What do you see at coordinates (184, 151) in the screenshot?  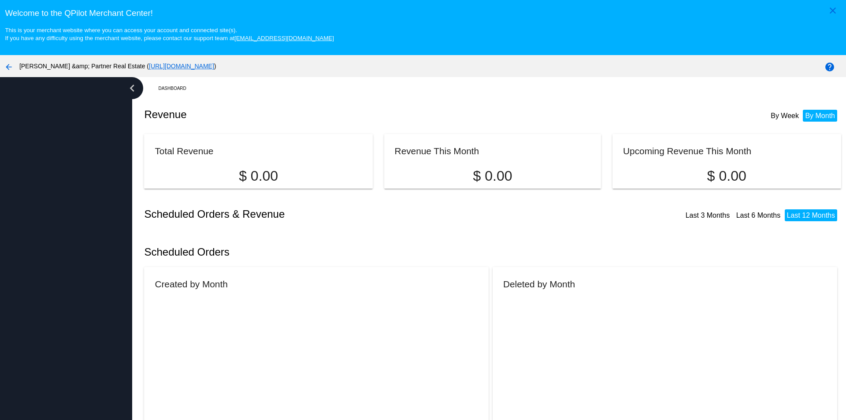 I see `h2: Total Revenue` at bounding box center [184, 151].